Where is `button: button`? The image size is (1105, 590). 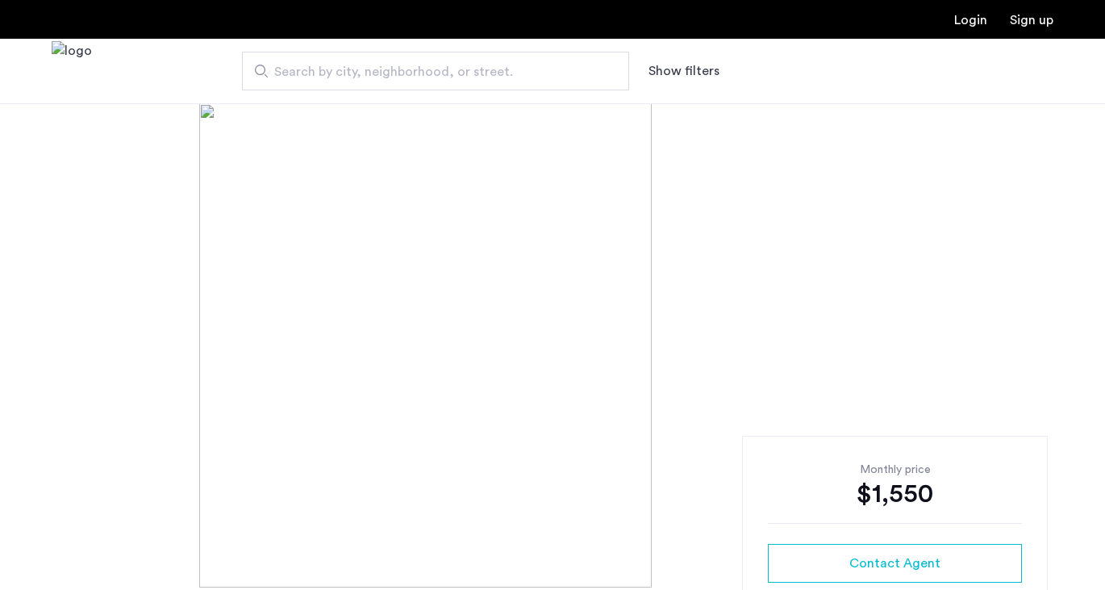
button: button is located at coordinates (894, 563).